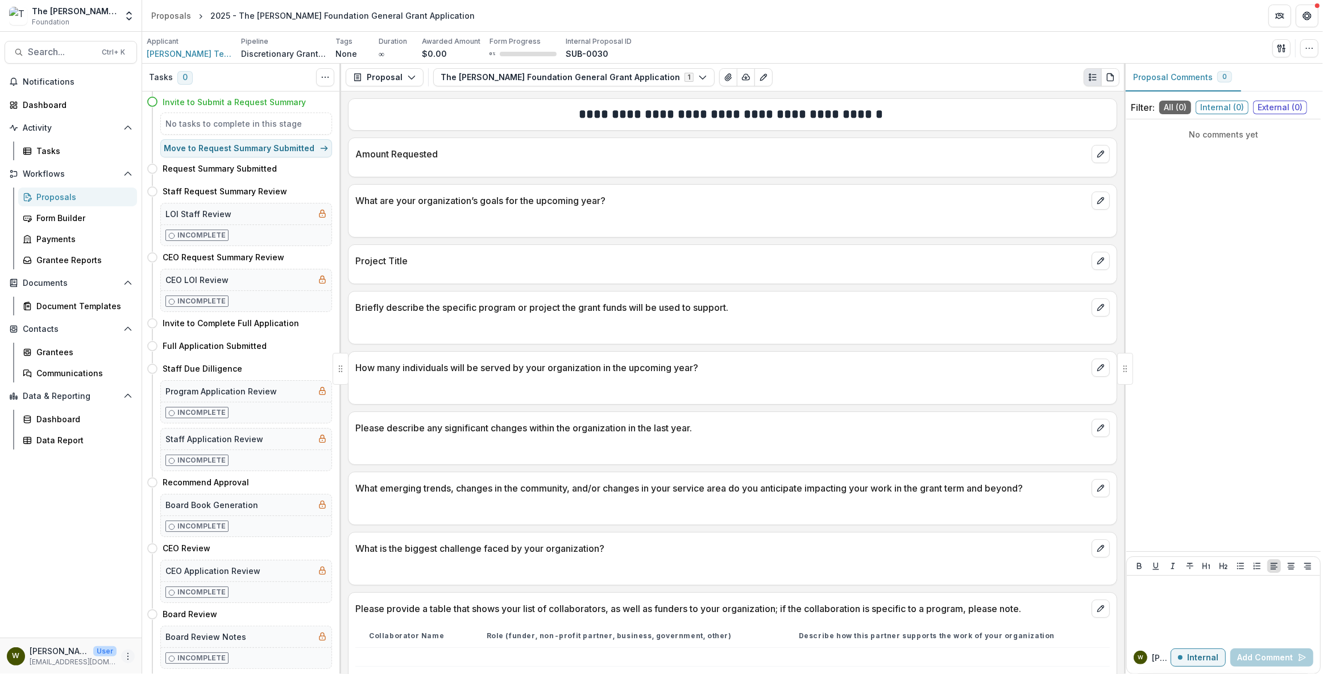 The width and height of the screenshot is (1323, 674). I want to click on h5: Program Application Review, so click(221, 391).